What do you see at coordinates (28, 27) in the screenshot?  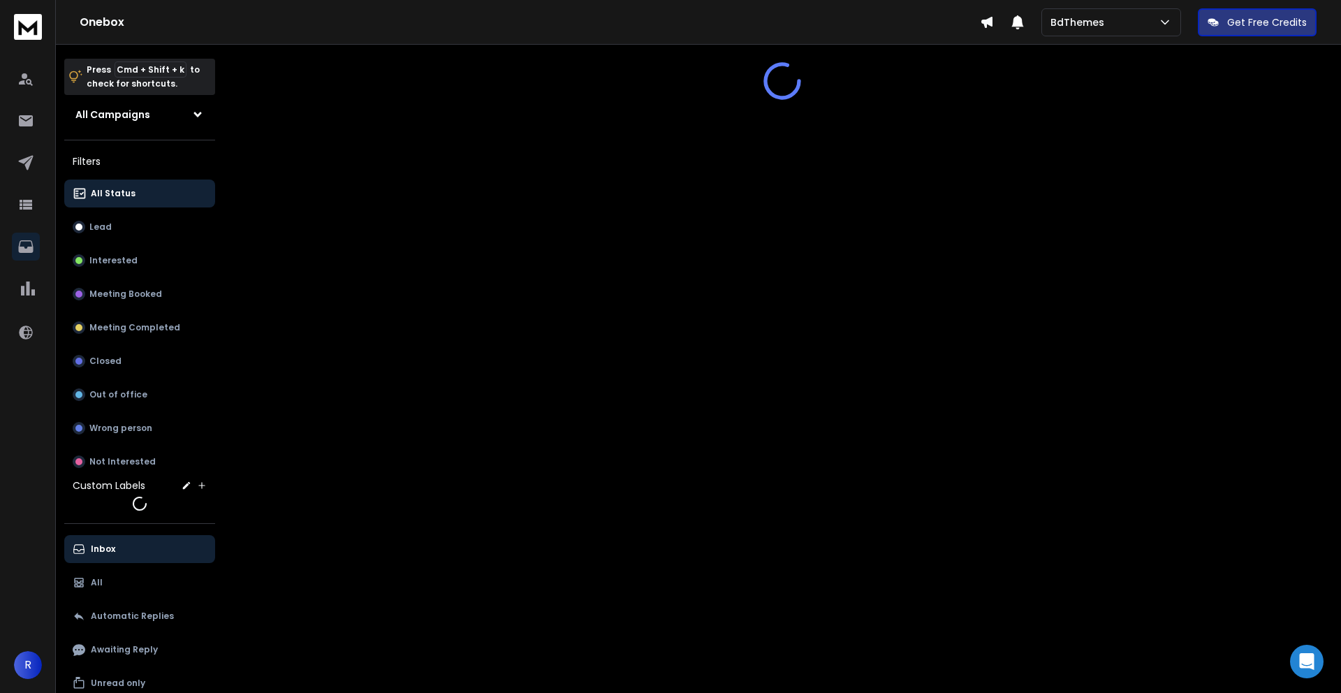 I see `img: logo` at bounding box center [28, 27].